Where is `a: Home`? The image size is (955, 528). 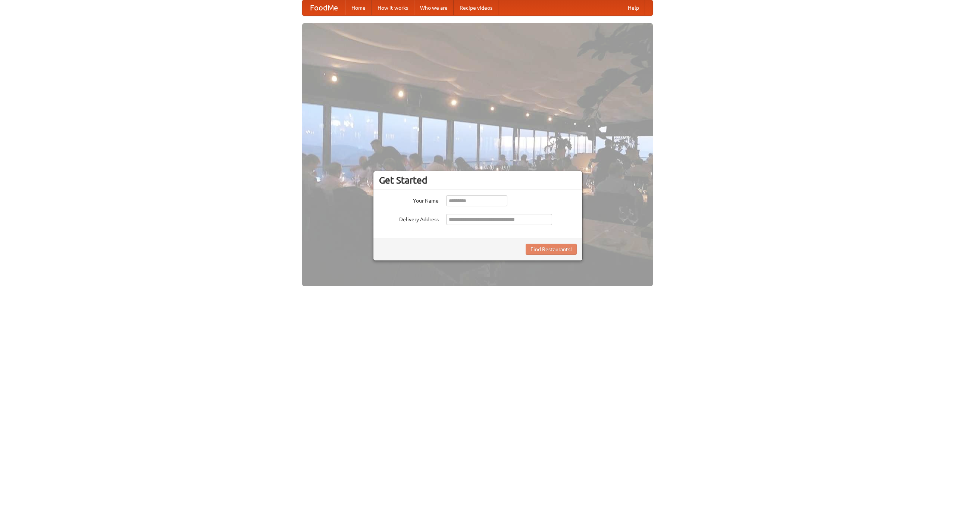 a: Home is located at coordinates (359, 8).